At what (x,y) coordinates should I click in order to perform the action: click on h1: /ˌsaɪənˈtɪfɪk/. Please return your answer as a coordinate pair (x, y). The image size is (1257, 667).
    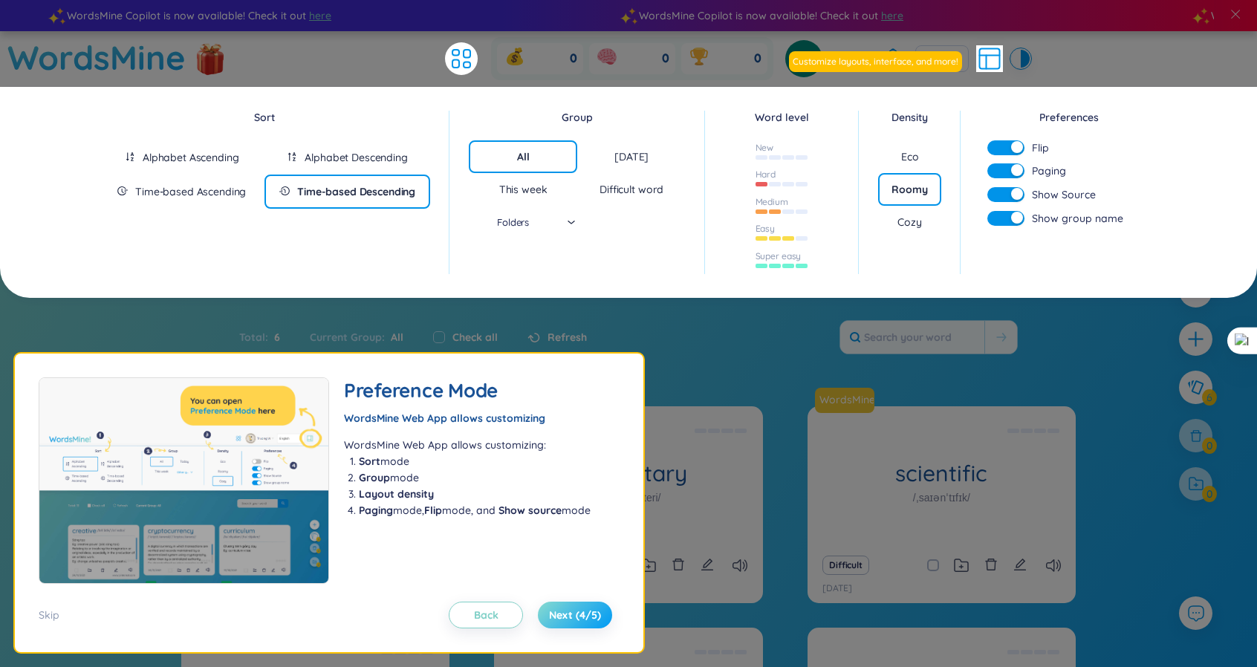
    Looking at the image, I should click on (941, 498).